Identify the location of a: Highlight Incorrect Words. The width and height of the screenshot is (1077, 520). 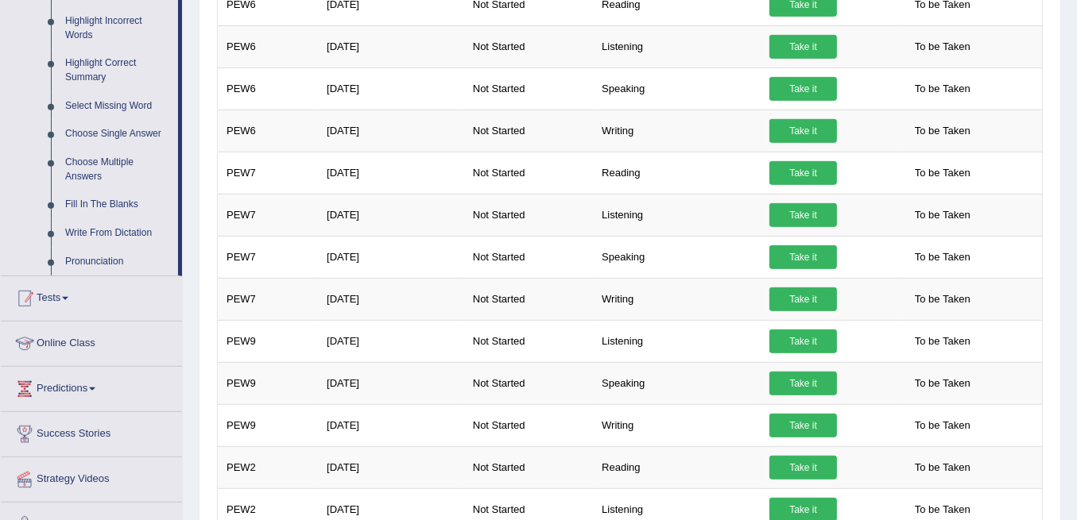
(118, 28).